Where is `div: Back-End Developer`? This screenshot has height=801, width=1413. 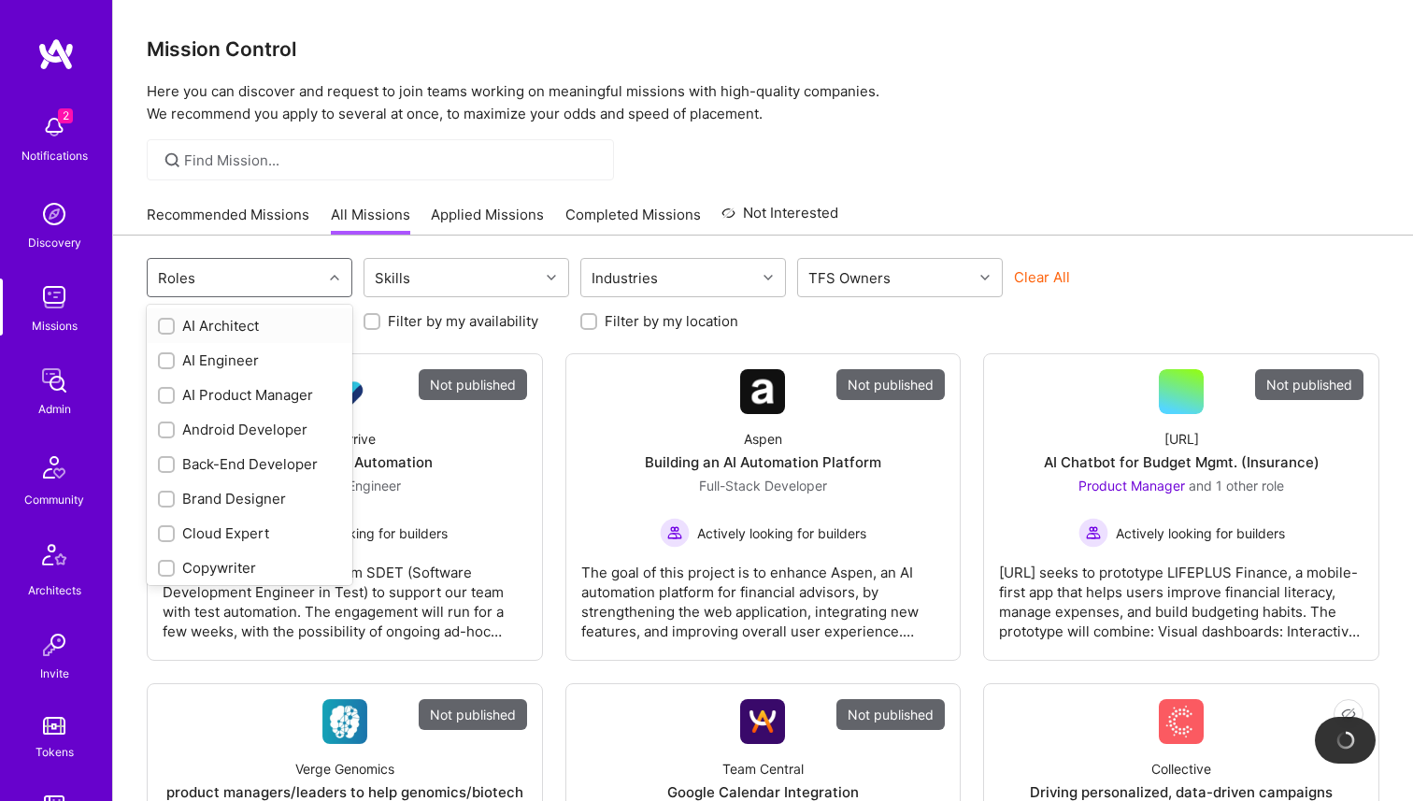 div: Back-End Developer is located at coordinates (249, 463).